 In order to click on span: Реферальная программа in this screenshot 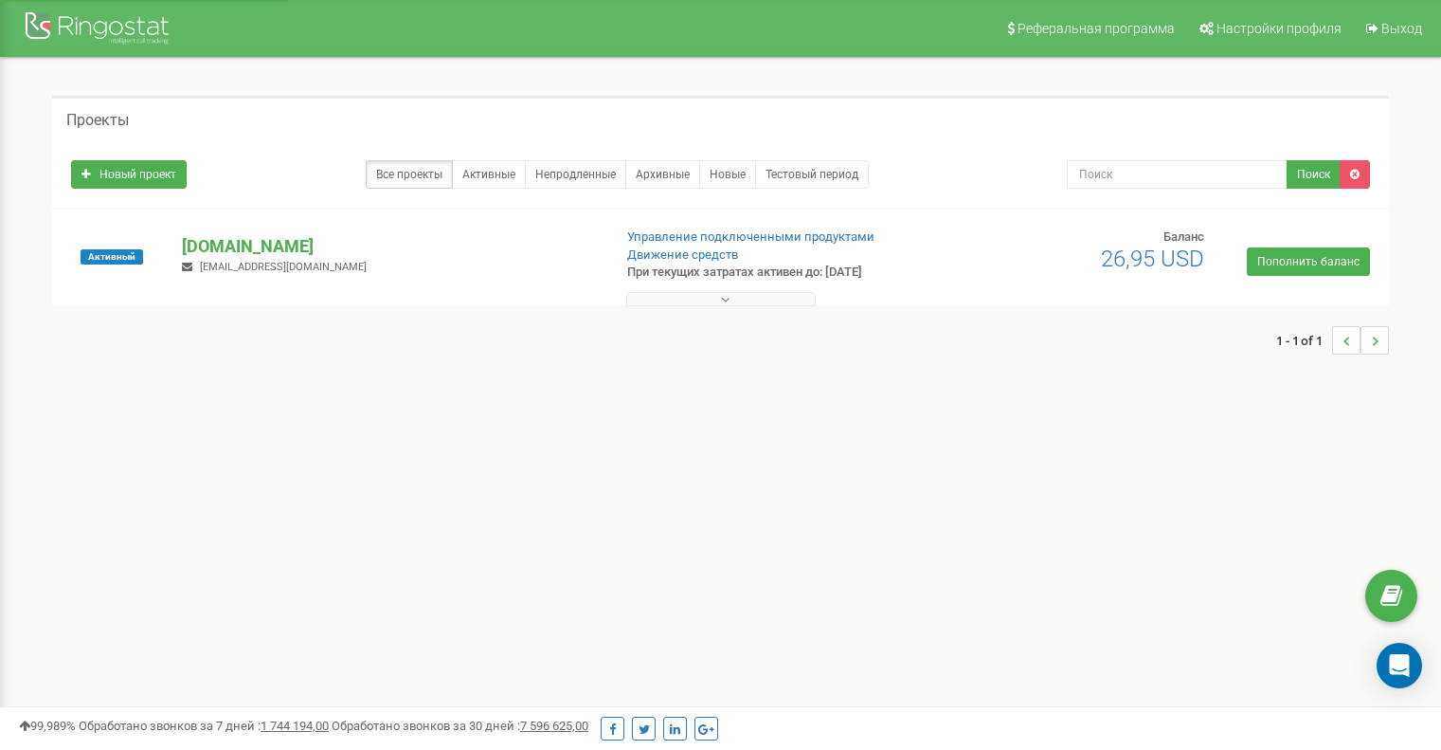, I will do `click(1096, 28)`.